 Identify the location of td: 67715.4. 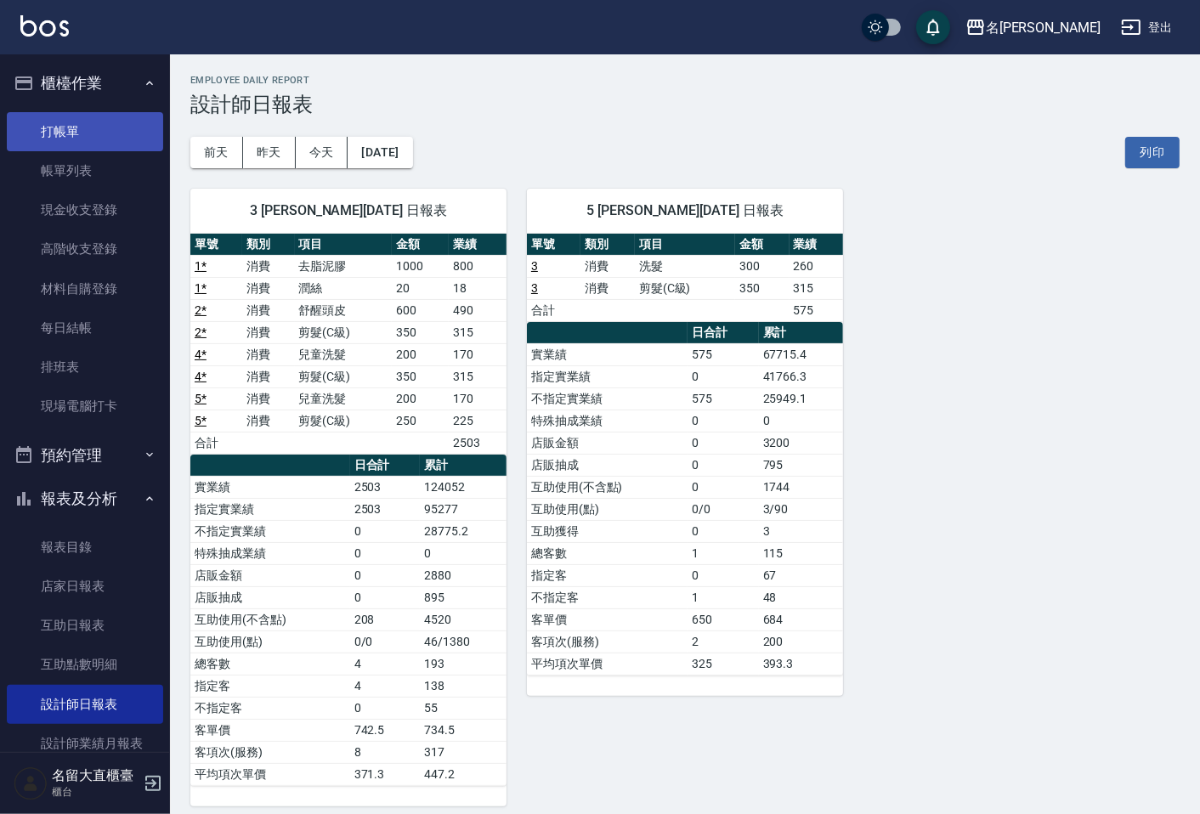
(801, 354).